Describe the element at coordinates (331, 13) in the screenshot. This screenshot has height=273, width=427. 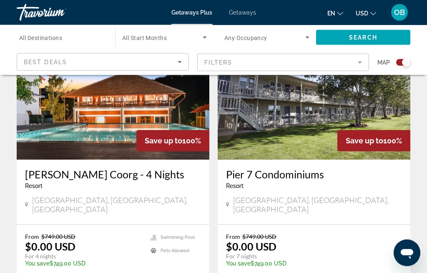
I see `span: en` at that location.